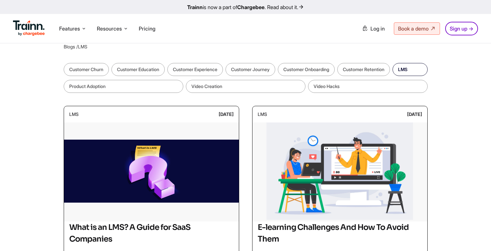  Describe the element at coordinates (474, 235) in the screenshot. I see `div: Chat Widget` at that location.